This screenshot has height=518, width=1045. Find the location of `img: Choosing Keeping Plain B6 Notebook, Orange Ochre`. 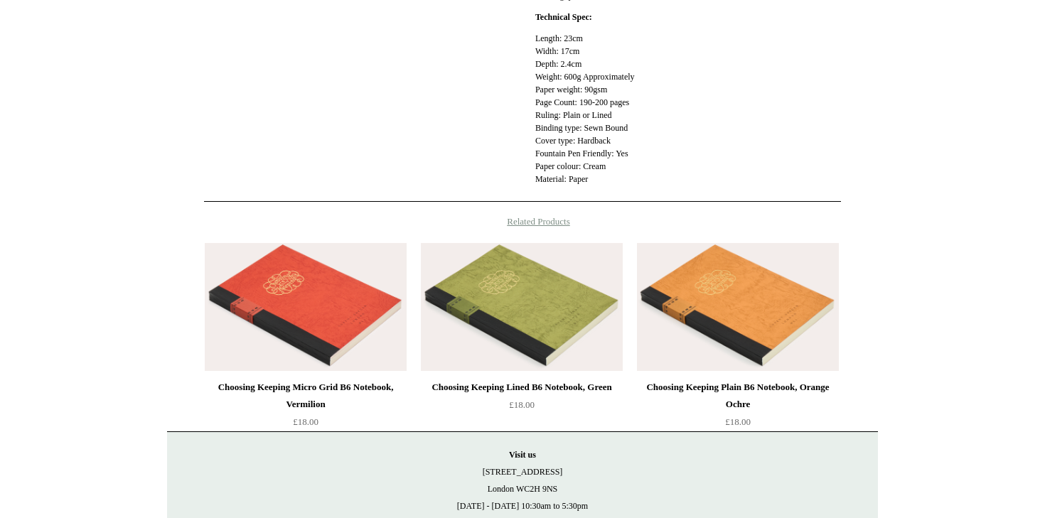

img: Choosing Keeping Plain B6 Notebook, Orange Ochre is located at coordinates (738, 307).